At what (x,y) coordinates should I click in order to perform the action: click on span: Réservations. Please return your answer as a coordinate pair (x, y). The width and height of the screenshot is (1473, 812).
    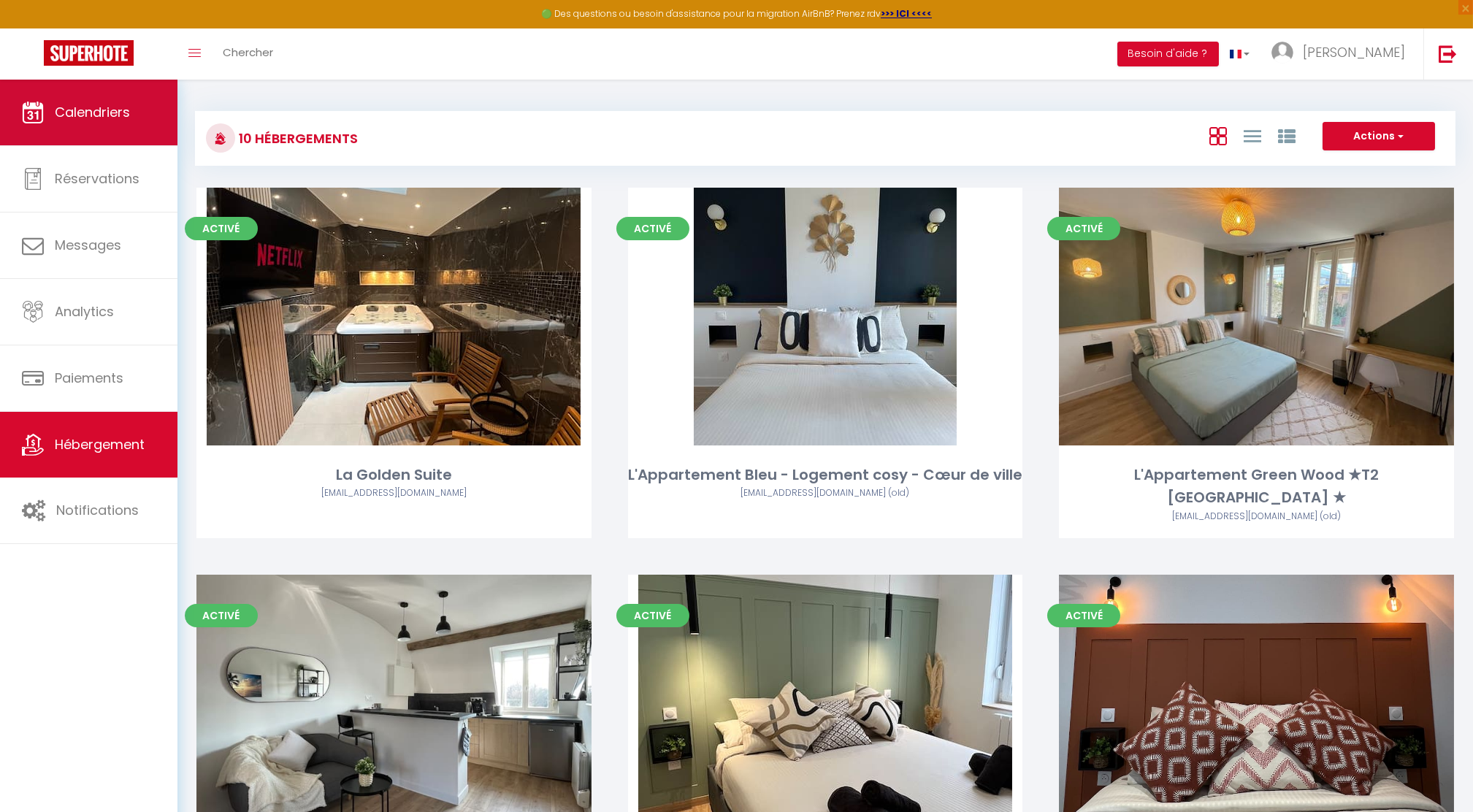
    Looking at the image, I should click on (97, 178).